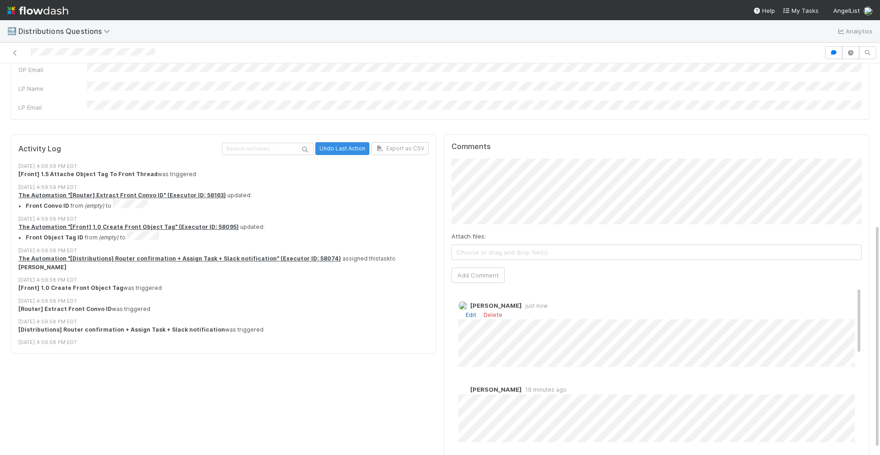 Image resolution: width=880 pixels, height=455 pixels. I want to click on a: The Automation "[Router] Extract Front Convo ID" (Executor ID: 58163), so click(122, 195).